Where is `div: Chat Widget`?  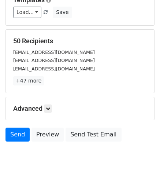
div: Chat Widget is located at coordinates (142, 176).